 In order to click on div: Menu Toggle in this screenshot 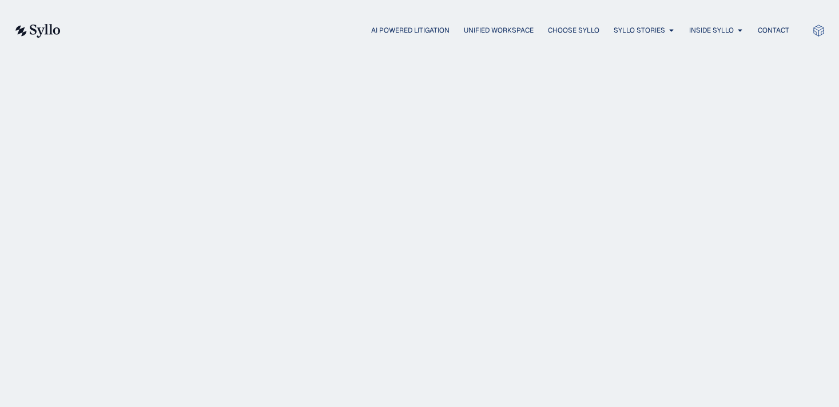, I will do `click(436, 30)`.